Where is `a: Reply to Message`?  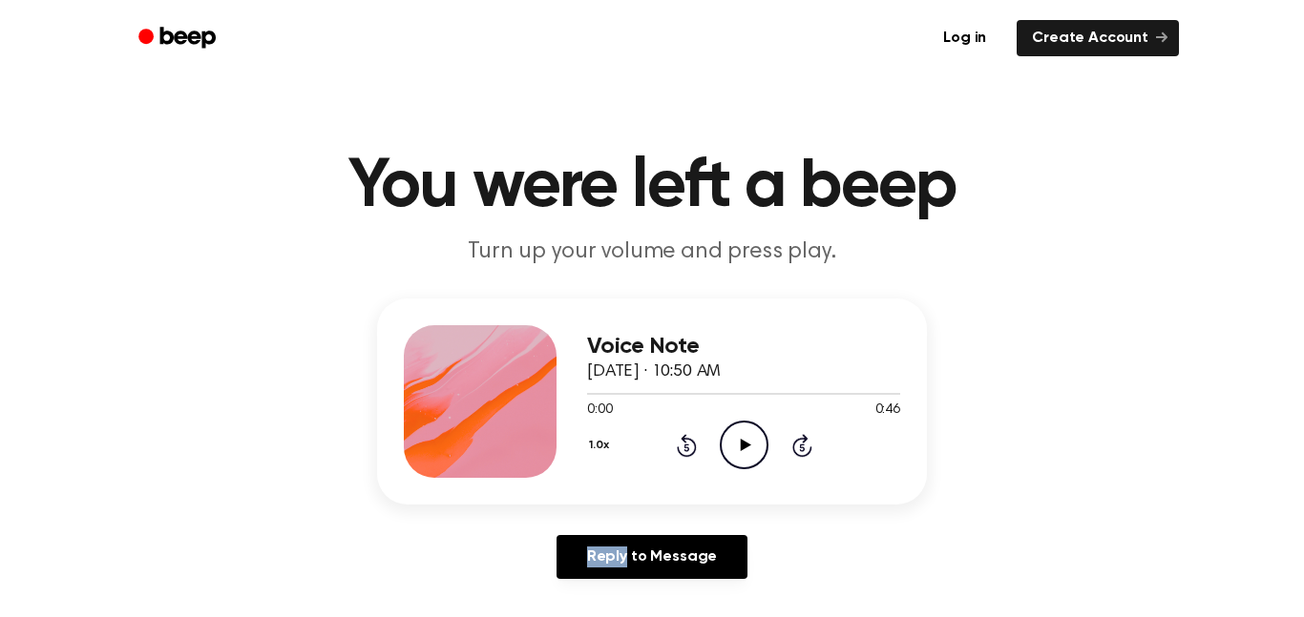
a: Reply to Message is located at coordinates (652, 557).